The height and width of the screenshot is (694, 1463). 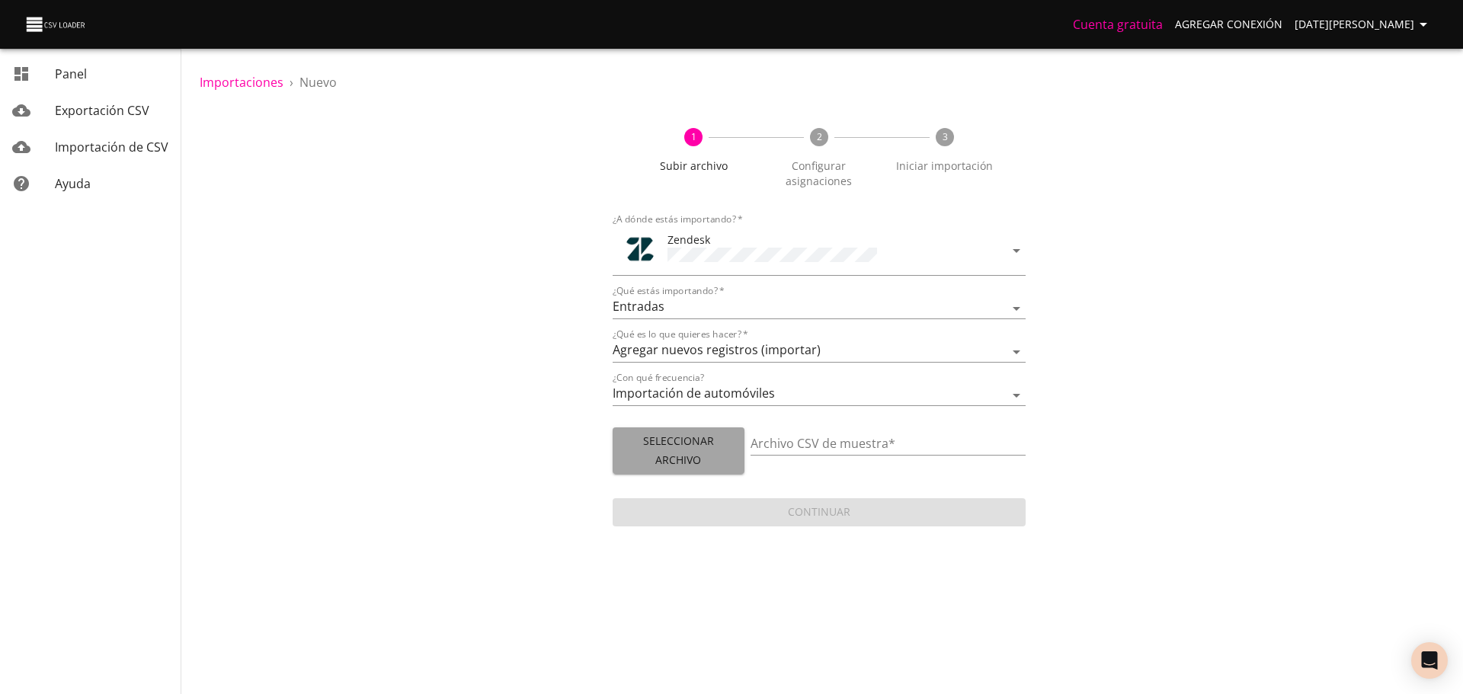 What do you see at coordinates (674, 219) in the screenshot?
I see `font: ¿A dónde estás importando?` at bounding box center [674, 219].